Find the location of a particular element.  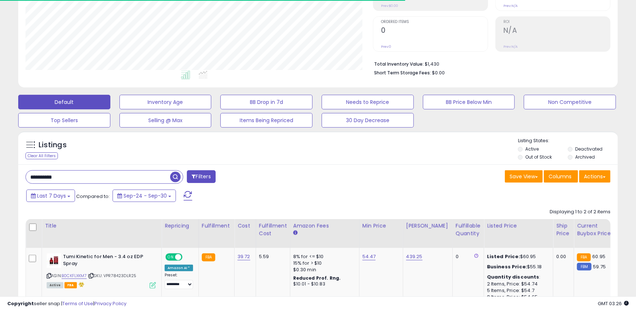

a: Privacy Policy is located at coordinates (110, 303).